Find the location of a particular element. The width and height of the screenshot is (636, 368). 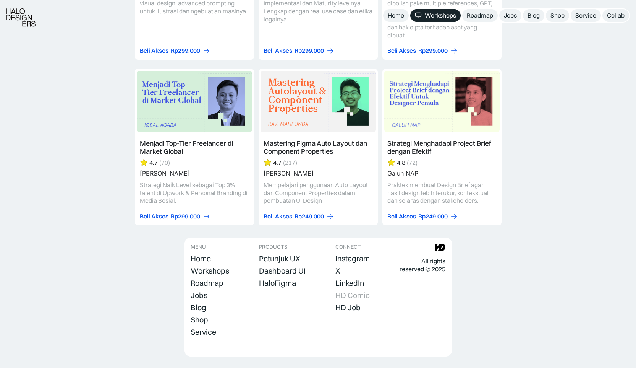

div: X is located at coordinates (338, 271).